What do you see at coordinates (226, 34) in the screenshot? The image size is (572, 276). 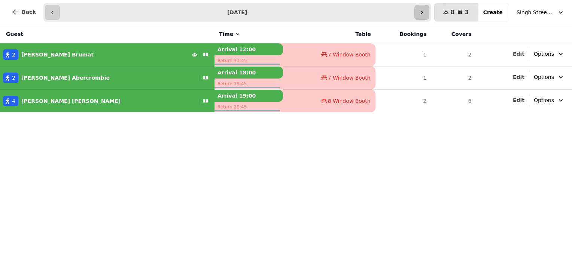 I see `span: Time` at bounding box center [226, 34].